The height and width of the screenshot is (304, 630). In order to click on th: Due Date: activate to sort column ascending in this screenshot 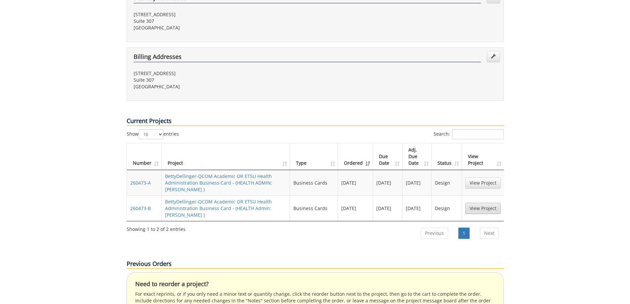, I will do `click(388, 156)`.